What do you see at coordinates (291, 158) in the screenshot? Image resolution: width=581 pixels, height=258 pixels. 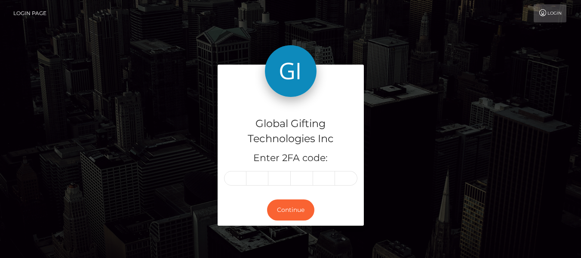 I see `h5: Enter 2FA code:` at bounding box center [291, 158].